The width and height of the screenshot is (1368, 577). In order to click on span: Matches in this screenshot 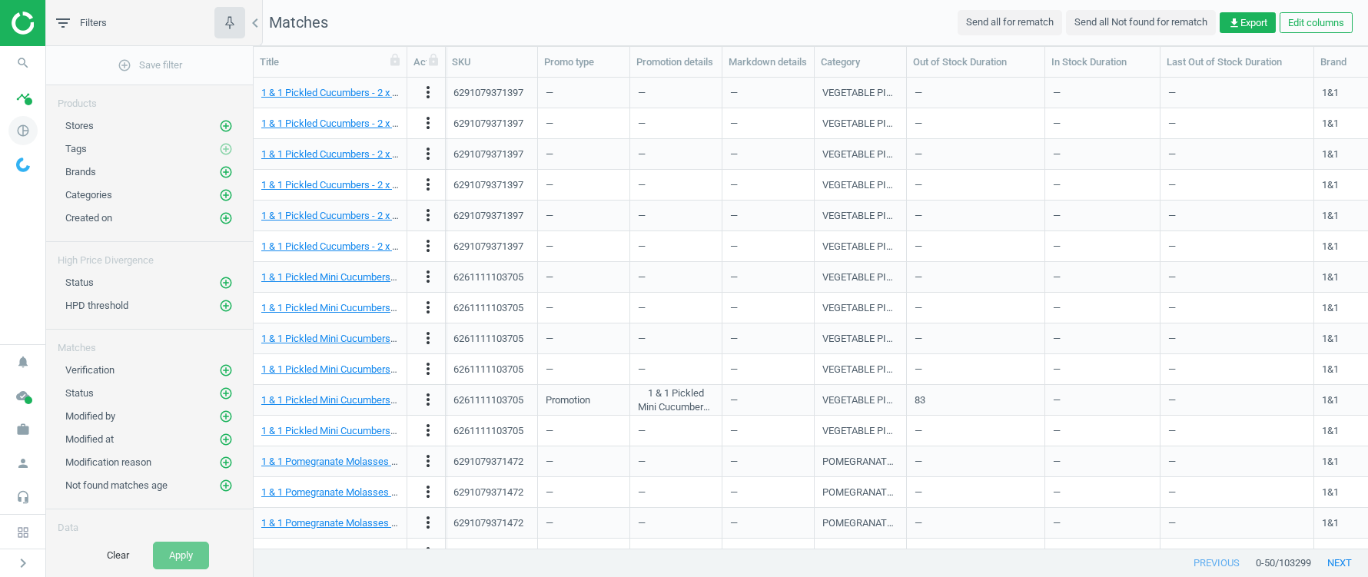, I will do `click(298, 22)`.